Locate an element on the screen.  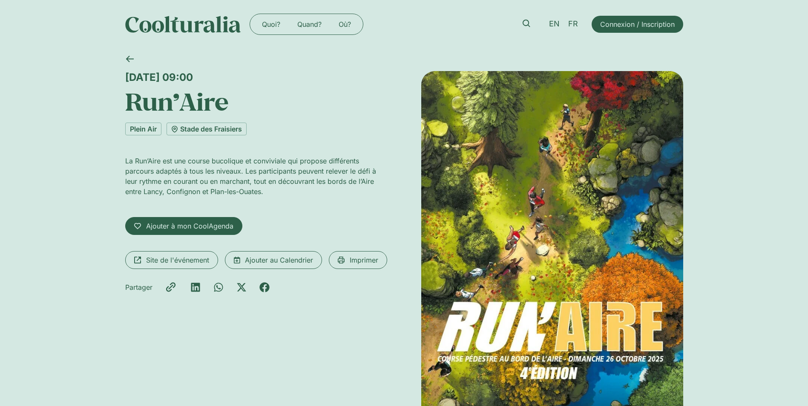
a: Quoi? is located at coordinates (271, 24).